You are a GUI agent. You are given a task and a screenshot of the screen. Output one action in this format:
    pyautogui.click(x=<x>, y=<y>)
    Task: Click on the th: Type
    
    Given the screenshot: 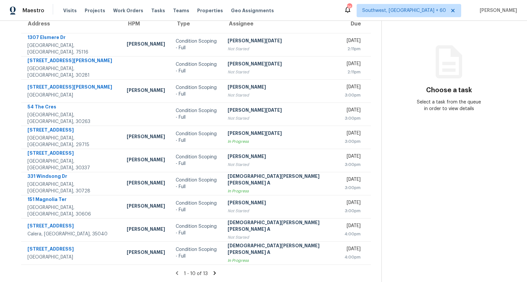 What is the action you would take?
    pyautogui.click(x=196, y=24)
    